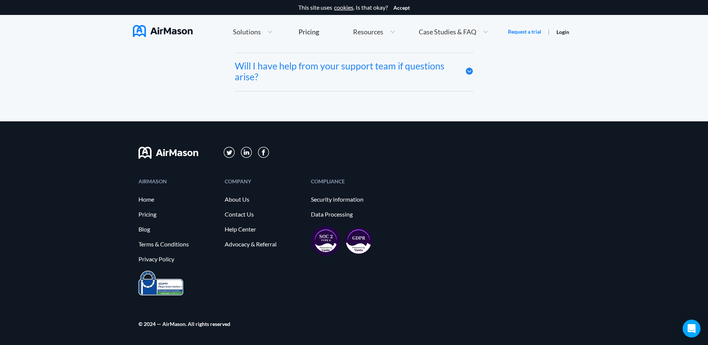 The width and height of the screenshot is (708, 345). What do you see at coordinates (350, 214) in the screenshot?
I see `a: Data Processing` at bounding box center [350, 214].